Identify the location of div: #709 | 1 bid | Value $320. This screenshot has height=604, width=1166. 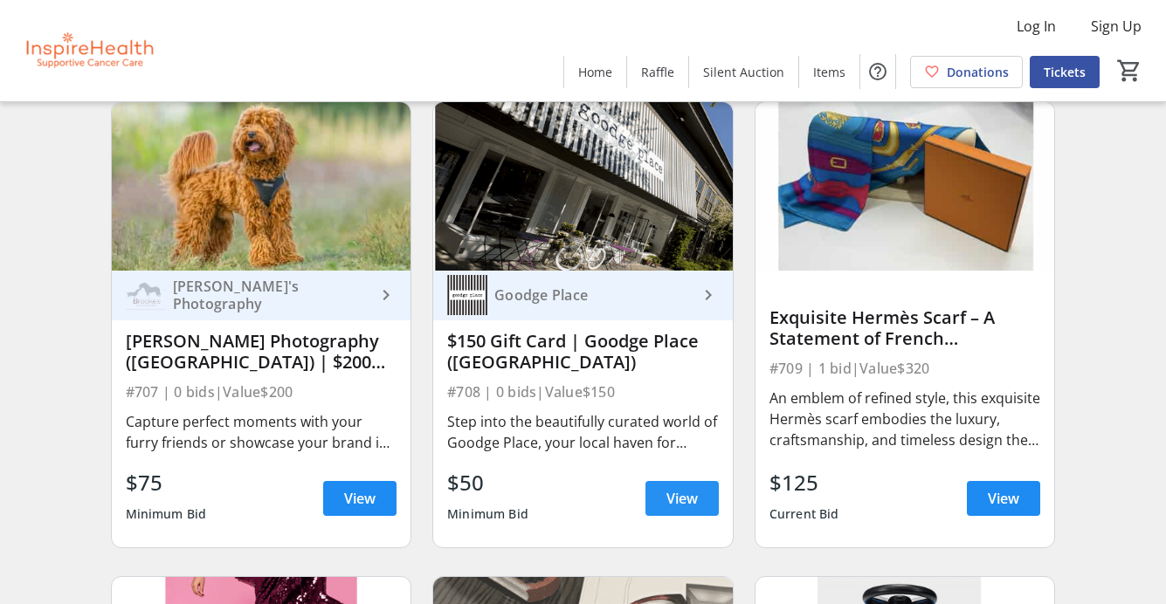
(905, 368).